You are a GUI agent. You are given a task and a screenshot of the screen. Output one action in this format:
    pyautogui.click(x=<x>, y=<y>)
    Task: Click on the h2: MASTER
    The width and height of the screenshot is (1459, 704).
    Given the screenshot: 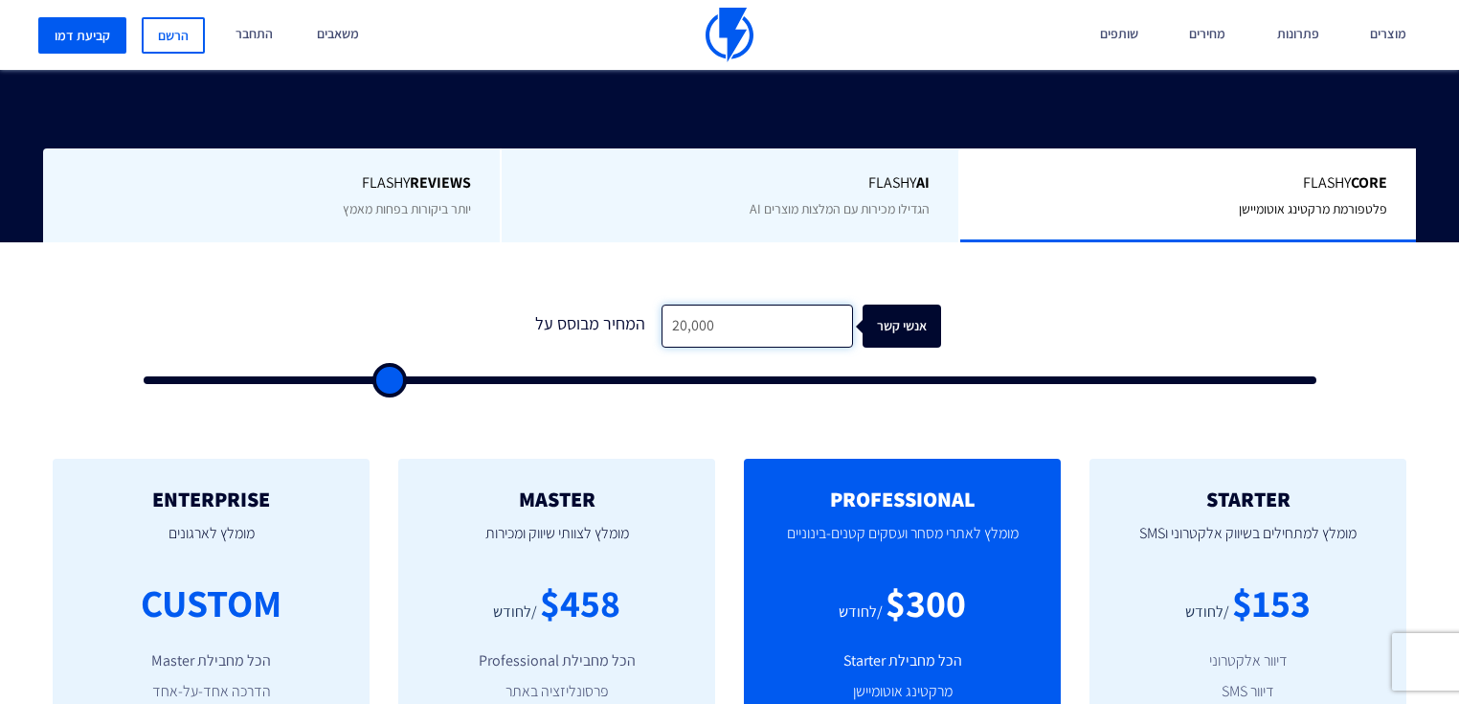 What is the action you would take?
    pyautogui.click(x=556, y=499)
    